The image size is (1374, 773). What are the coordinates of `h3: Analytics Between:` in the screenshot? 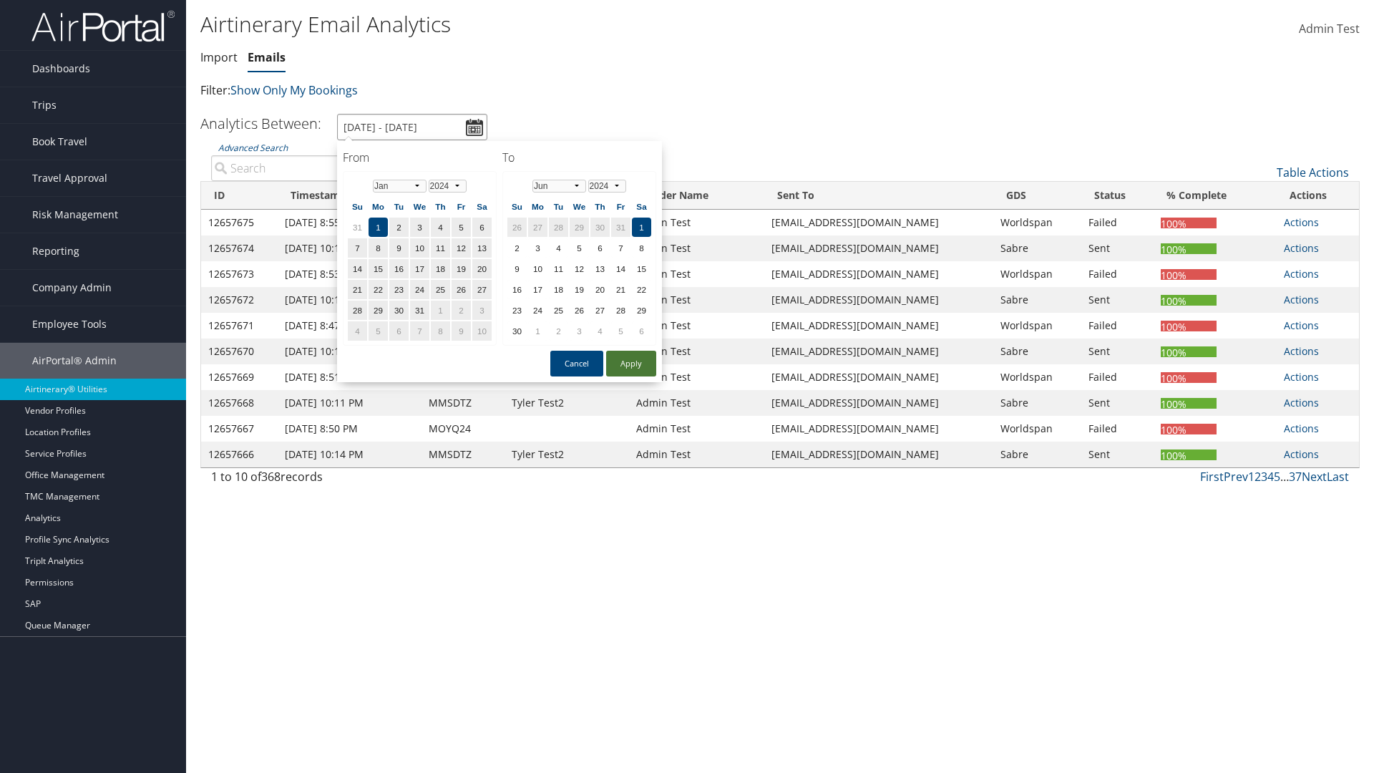 It's located at (261, 123).